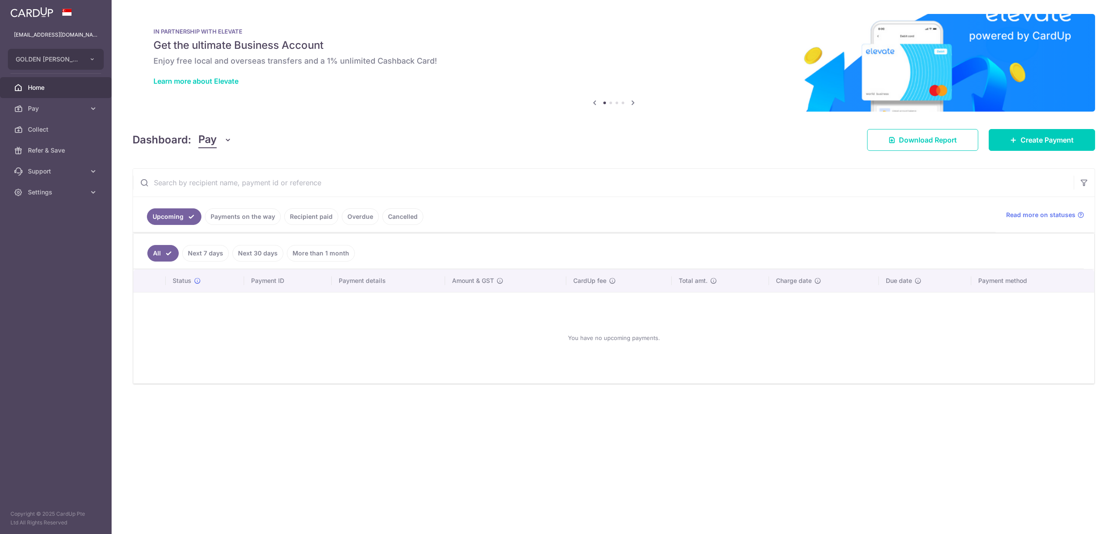 This screenshot has height=534, width=1116. What do you see at coordinates (614, 31) in the screenshot?
I see `p: IN PARTNERSHIP WITH ELEVATE` at bounding box center [614, 31].